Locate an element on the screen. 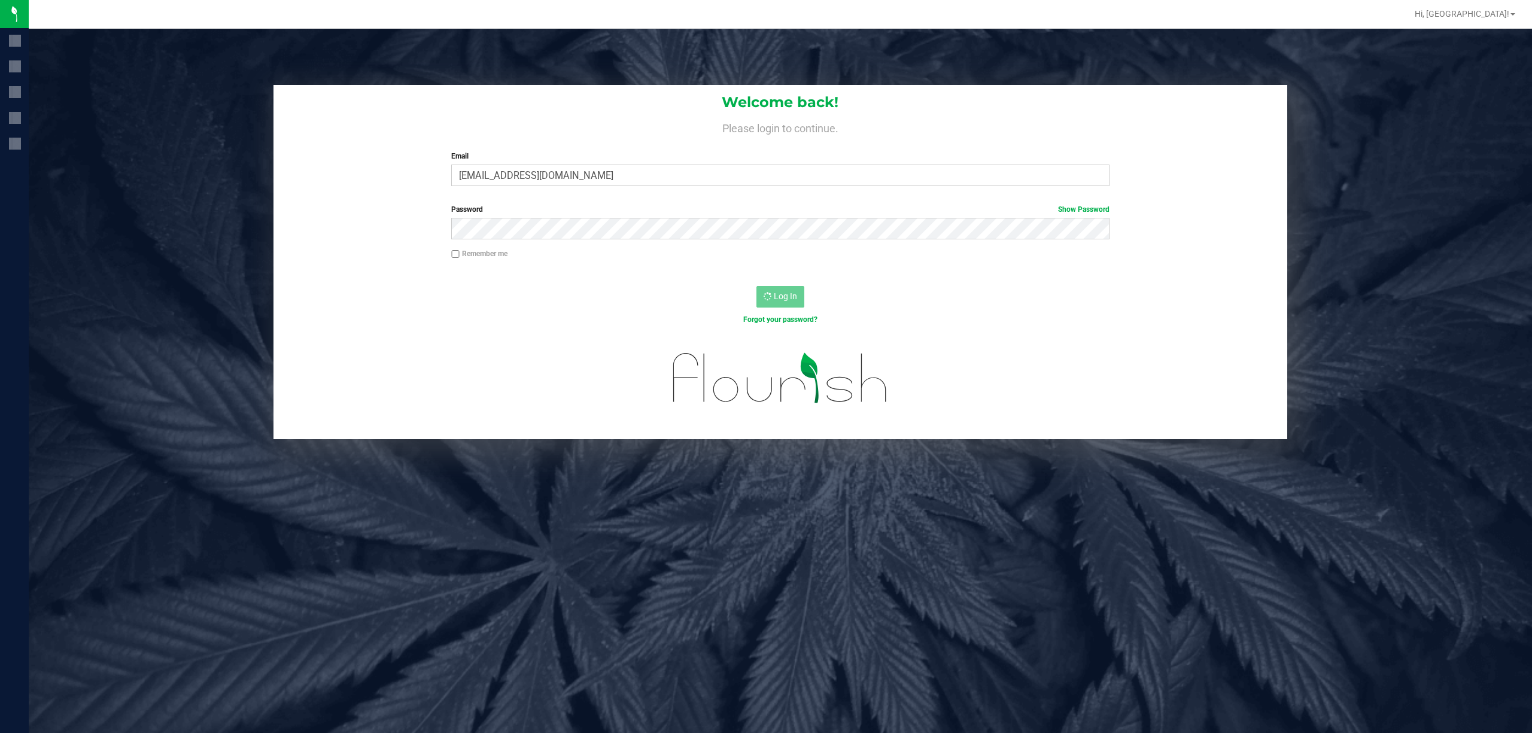 Image resolution: width=1532 pixels, height=733 pixels. span: Password is located at coordinates (467, 209).